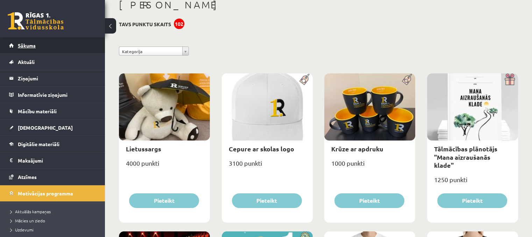 This screenshot has height=237, width=532. Describe the element at coordinates (52, 62) in the screenshot. I see `a: Aktuāli` at that location.